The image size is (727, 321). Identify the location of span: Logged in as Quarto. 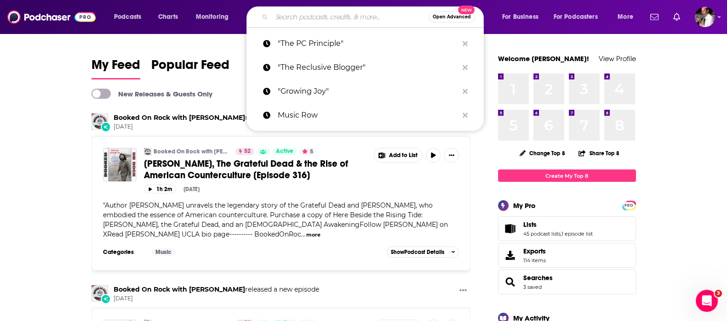
(705, 17).